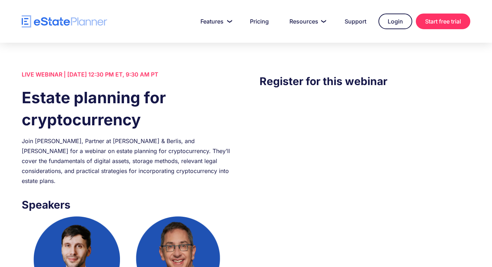 The image size is (492, 267). What do you see at coordinates (64, 21) in the screenshot?
I see `a: home` at bounding box center [64, 21].